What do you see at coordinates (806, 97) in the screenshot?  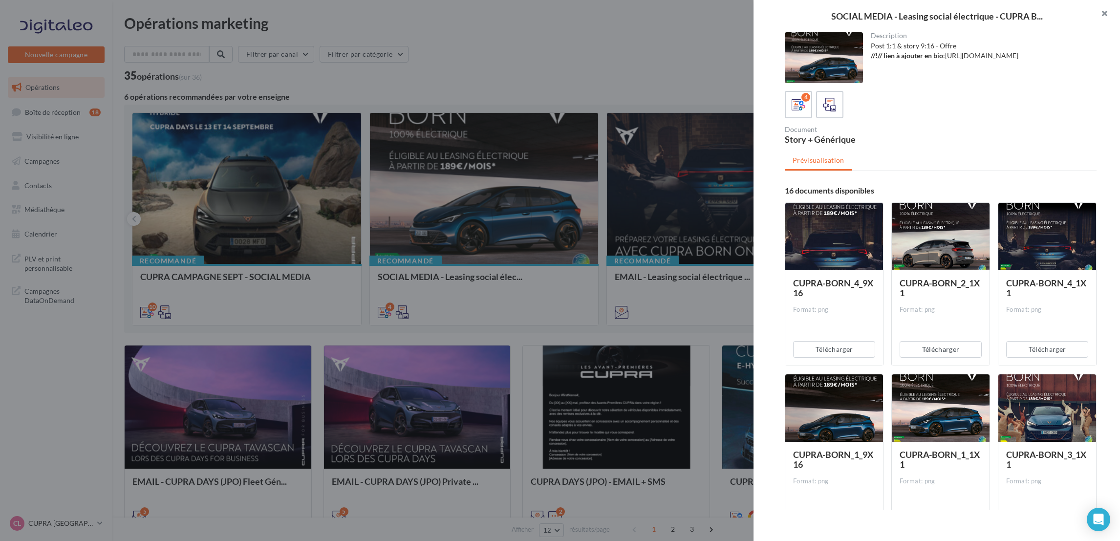 I see `div: 4` at bounding box center [806, 97].